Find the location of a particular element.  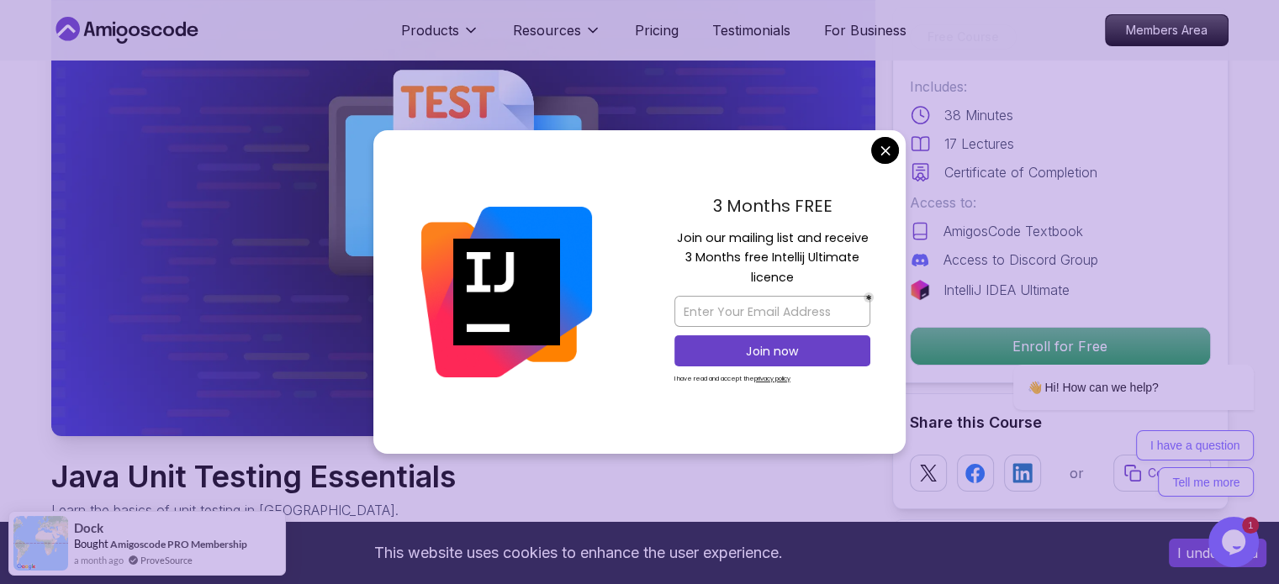

p: Enroll for Free is located at coordinates (1060, 346).